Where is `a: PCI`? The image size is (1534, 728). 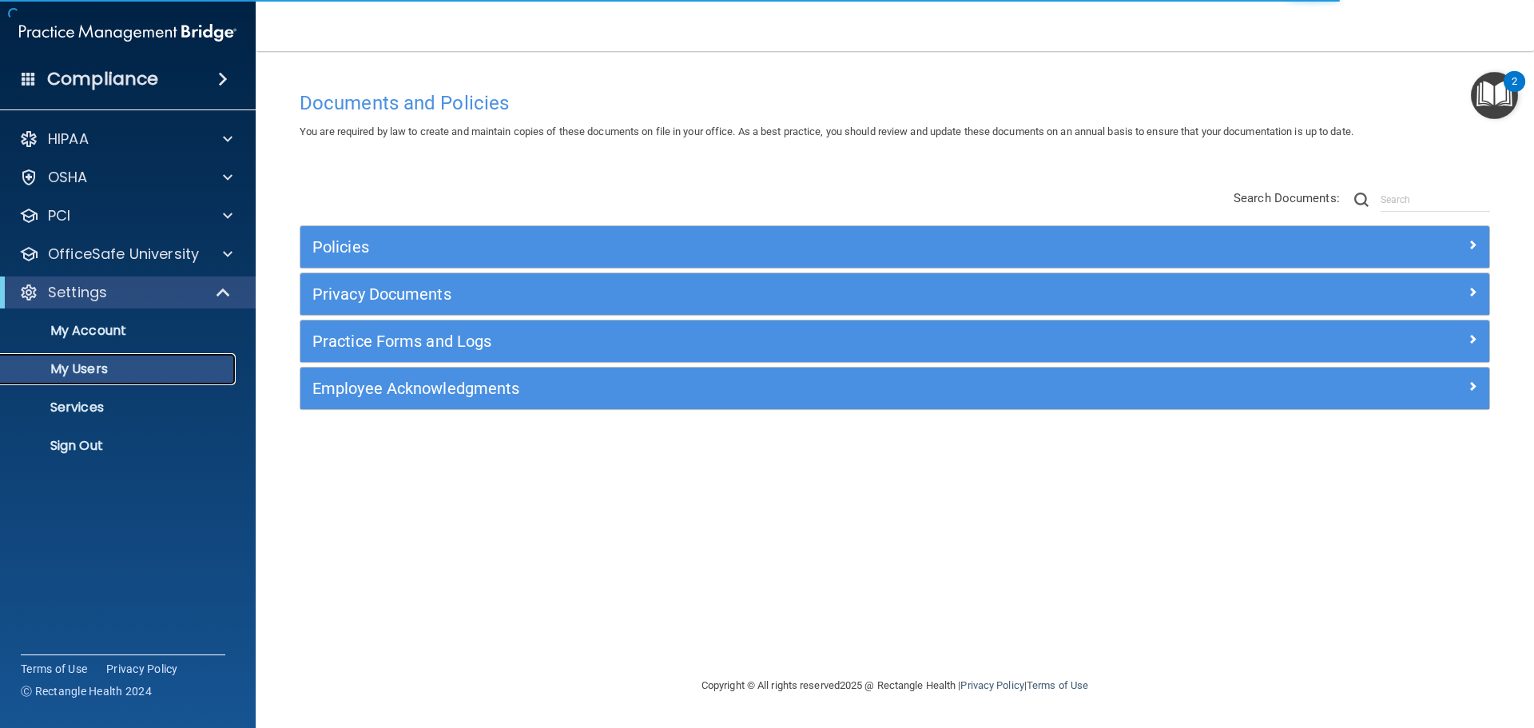
a: PCI is located at coordinates (125, 216).